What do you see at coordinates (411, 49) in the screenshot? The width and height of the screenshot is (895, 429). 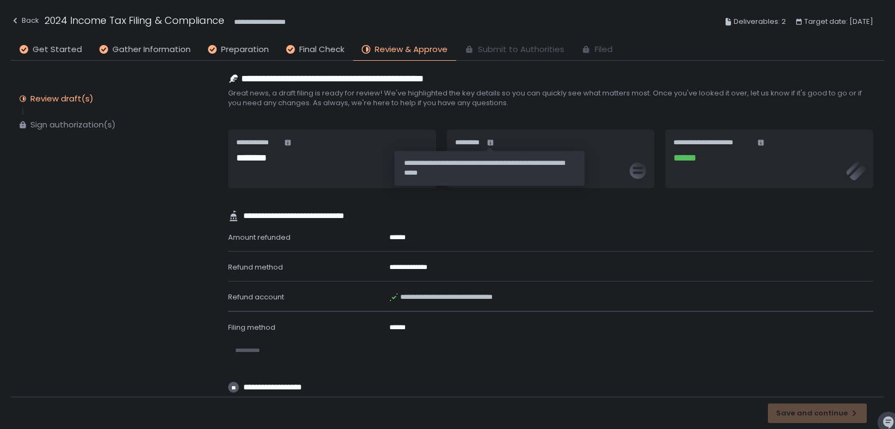 I see `span: Review & Approve` at bounding box center [411, 49].